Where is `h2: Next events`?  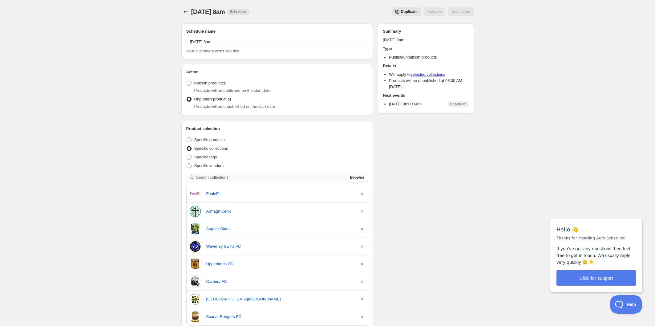
h2: Next events is located at coordinates (425, 95).